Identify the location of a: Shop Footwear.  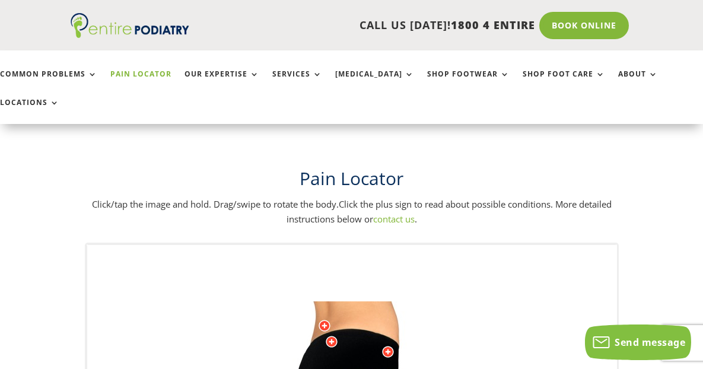
(468, 83).